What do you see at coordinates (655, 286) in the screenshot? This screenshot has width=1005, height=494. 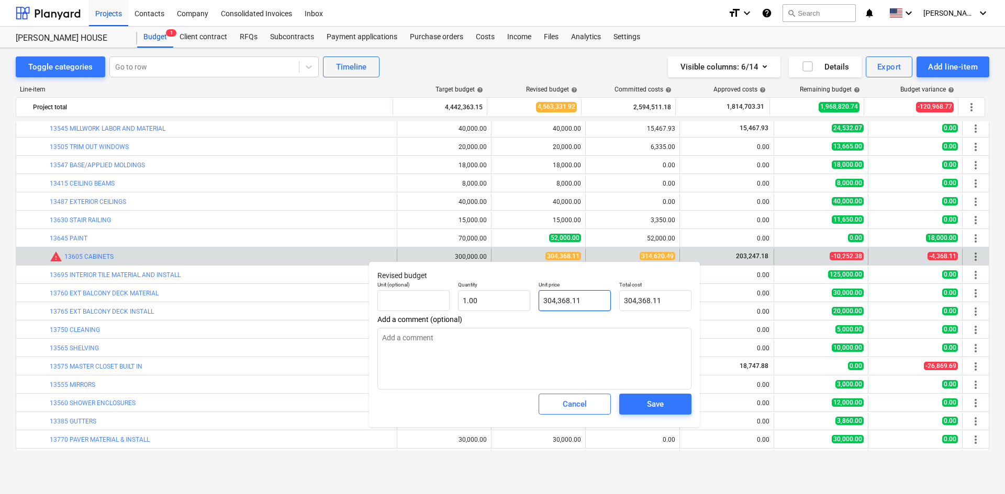 I see `p: Total cost` at bounding box center [655, 286].